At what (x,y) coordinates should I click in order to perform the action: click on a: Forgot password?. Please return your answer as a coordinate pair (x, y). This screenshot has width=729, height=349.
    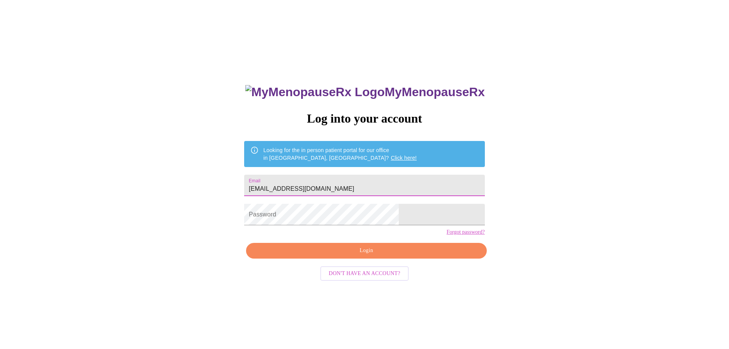
    Looking at the image, I should click on (466, 232).